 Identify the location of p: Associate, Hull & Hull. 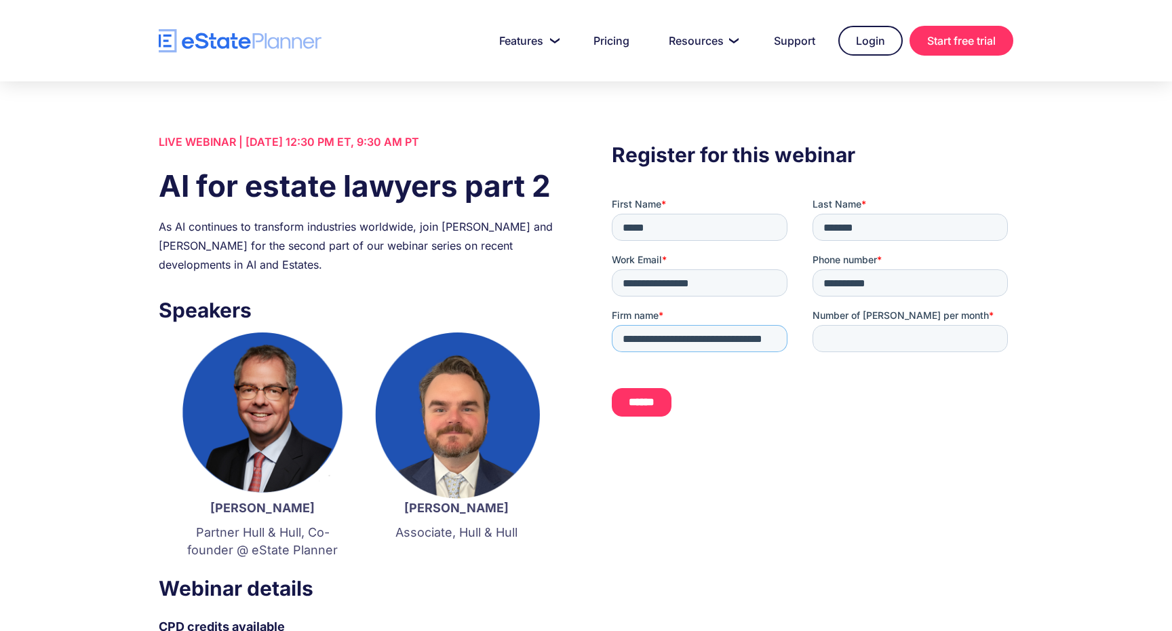
(457, 533).